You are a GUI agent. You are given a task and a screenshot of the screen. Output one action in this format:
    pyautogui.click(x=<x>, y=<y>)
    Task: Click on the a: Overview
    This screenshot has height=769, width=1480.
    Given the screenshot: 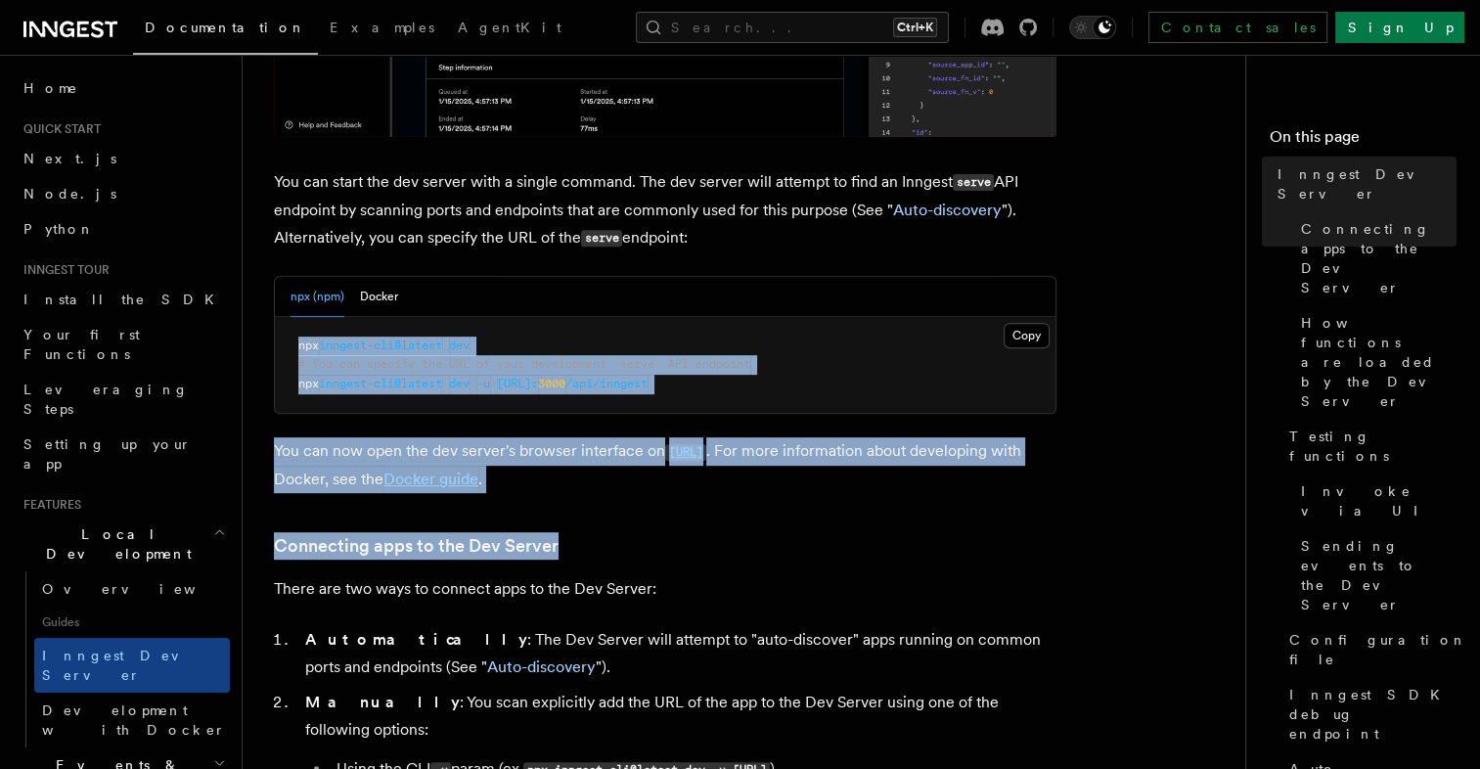 What is the action you would take?
    pyautogui.click(x=132, y=589)
    